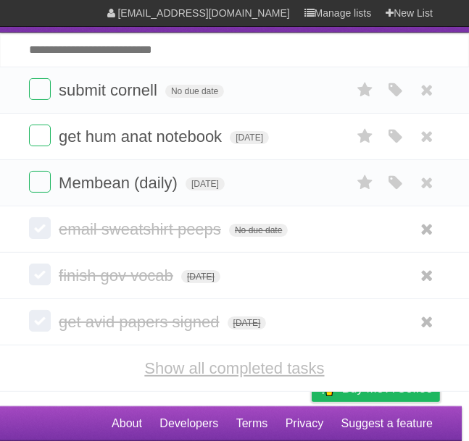 The width and height of the screenshot is (469, 441). I want to click on span: submit cornell, so click(109, 90).